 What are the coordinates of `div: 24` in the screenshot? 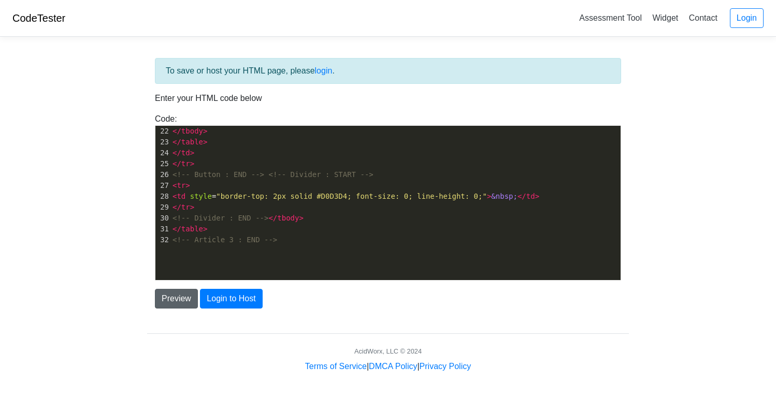 It's located at (163, 153).